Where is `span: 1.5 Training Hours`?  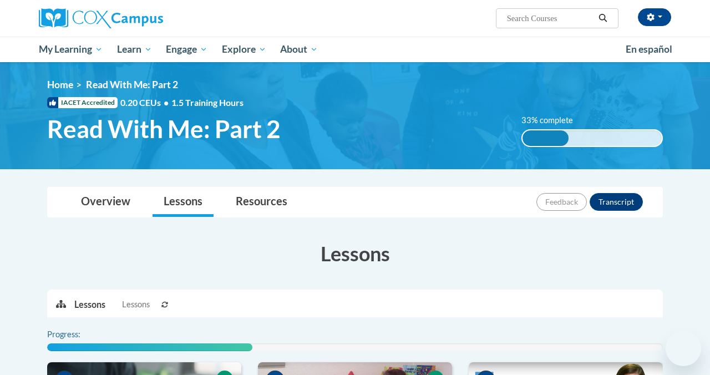
span: 1.5 Training Hours is located at coordinates (207, 102).